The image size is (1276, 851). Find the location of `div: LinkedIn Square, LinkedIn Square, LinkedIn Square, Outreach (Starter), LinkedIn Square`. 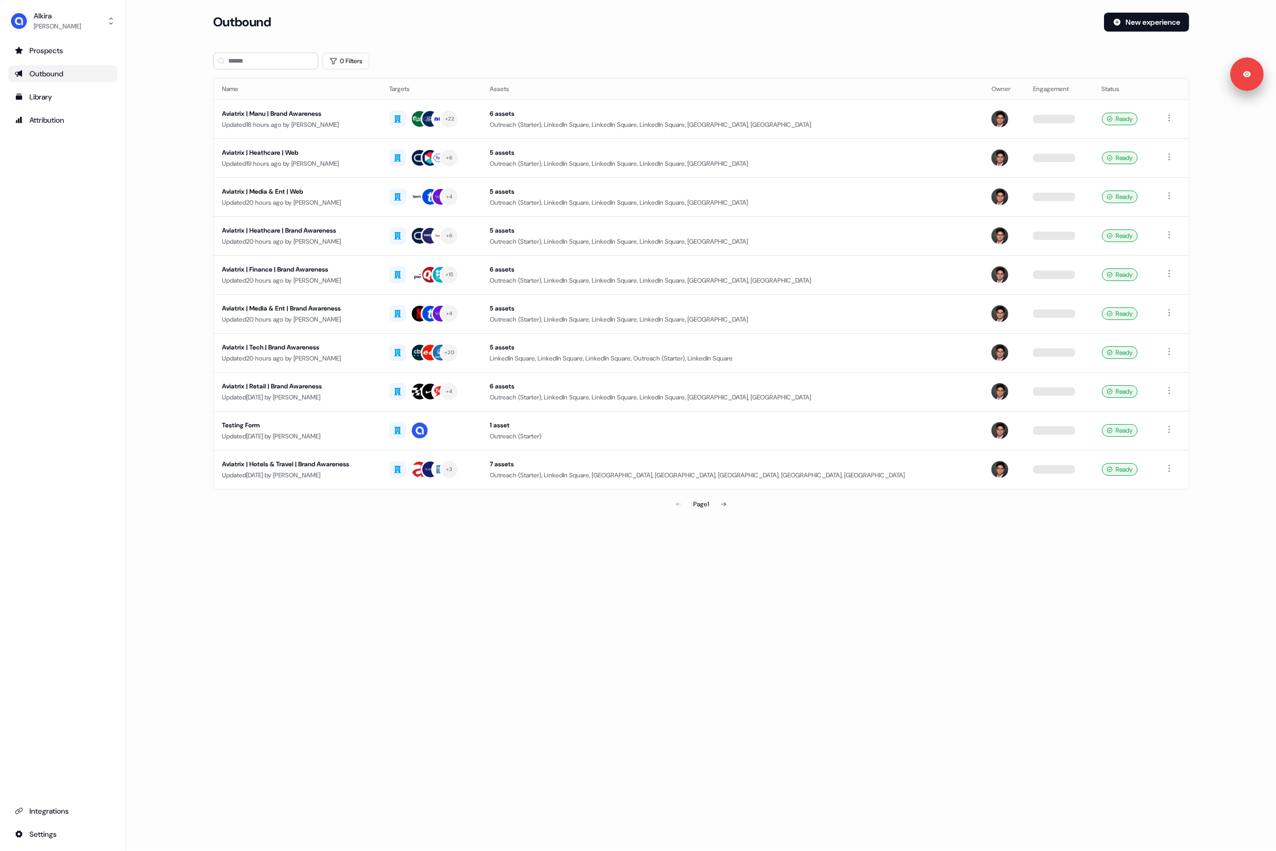

div: LinkedIn Square, LinkedIn Square, LinkedIn Square, Outreach (Starter), LinkedIn Square is located at coordinates (732, 358).